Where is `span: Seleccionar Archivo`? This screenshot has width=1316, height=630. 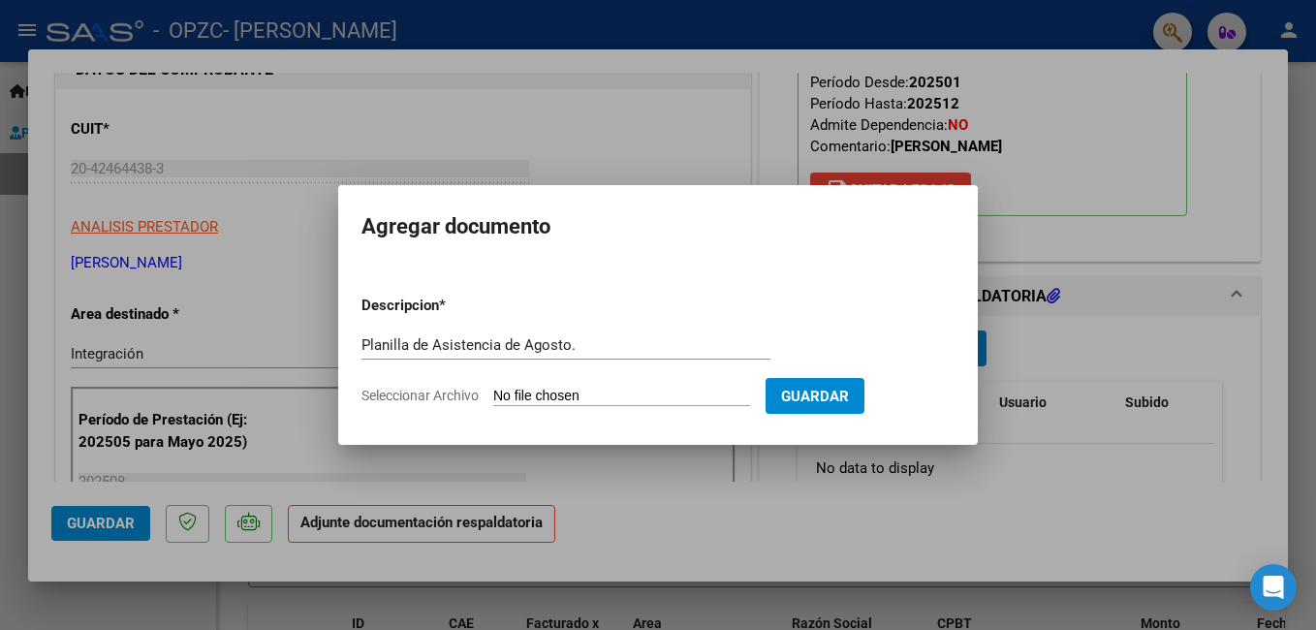 span: Seleccionar Archivo is located at coordinates (420, 396).